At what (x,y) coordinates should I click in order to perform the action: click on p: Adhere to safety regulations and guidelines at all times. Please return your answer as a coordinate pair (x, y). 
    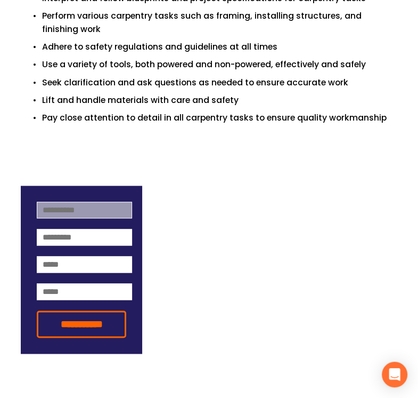
    Looking at the image, I should click on (220, 46).